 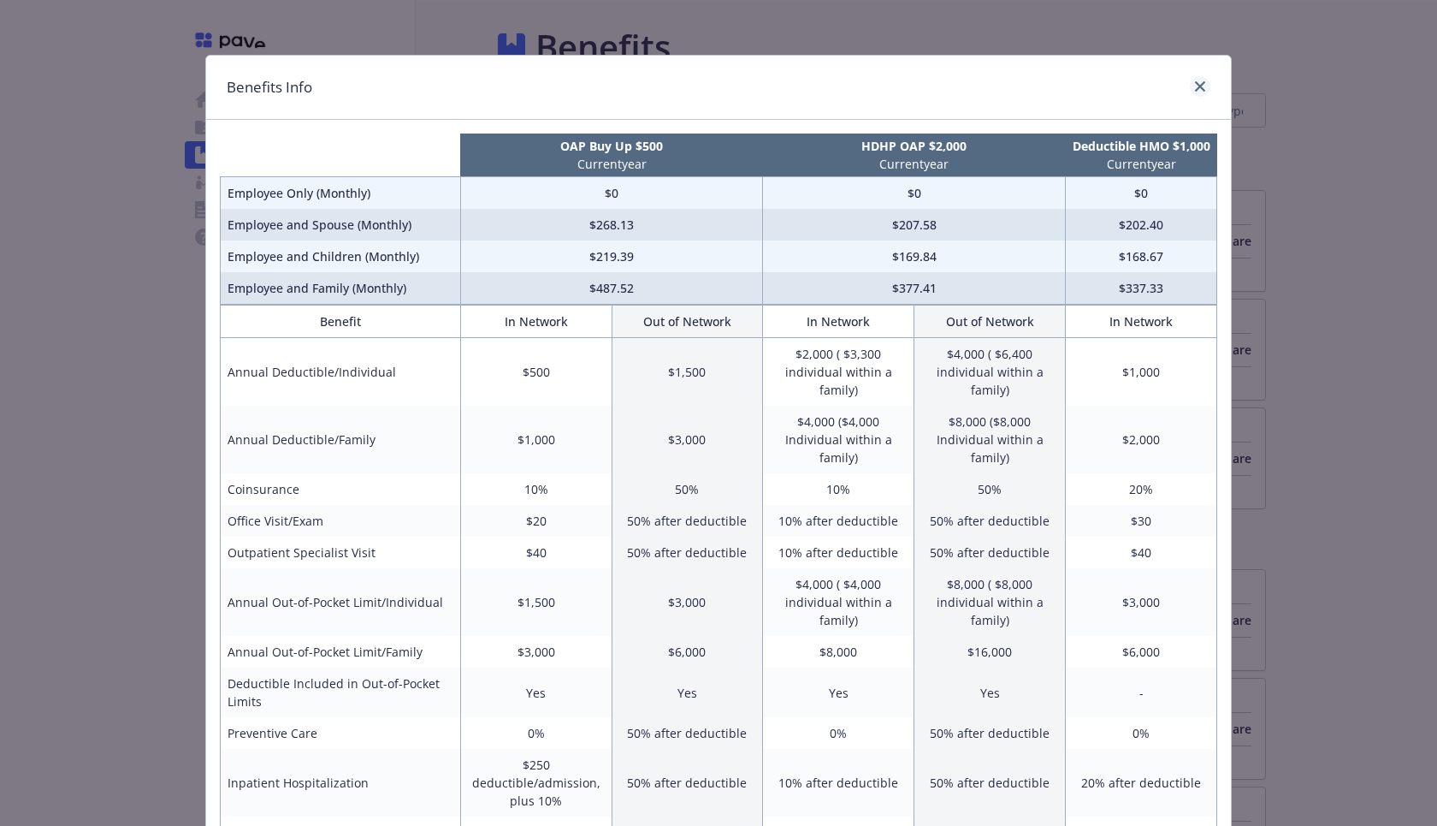 What do you see at coordinates (915, 256) in the screenshot?
I see `td: $169.84` at bounding box center [915, 256].